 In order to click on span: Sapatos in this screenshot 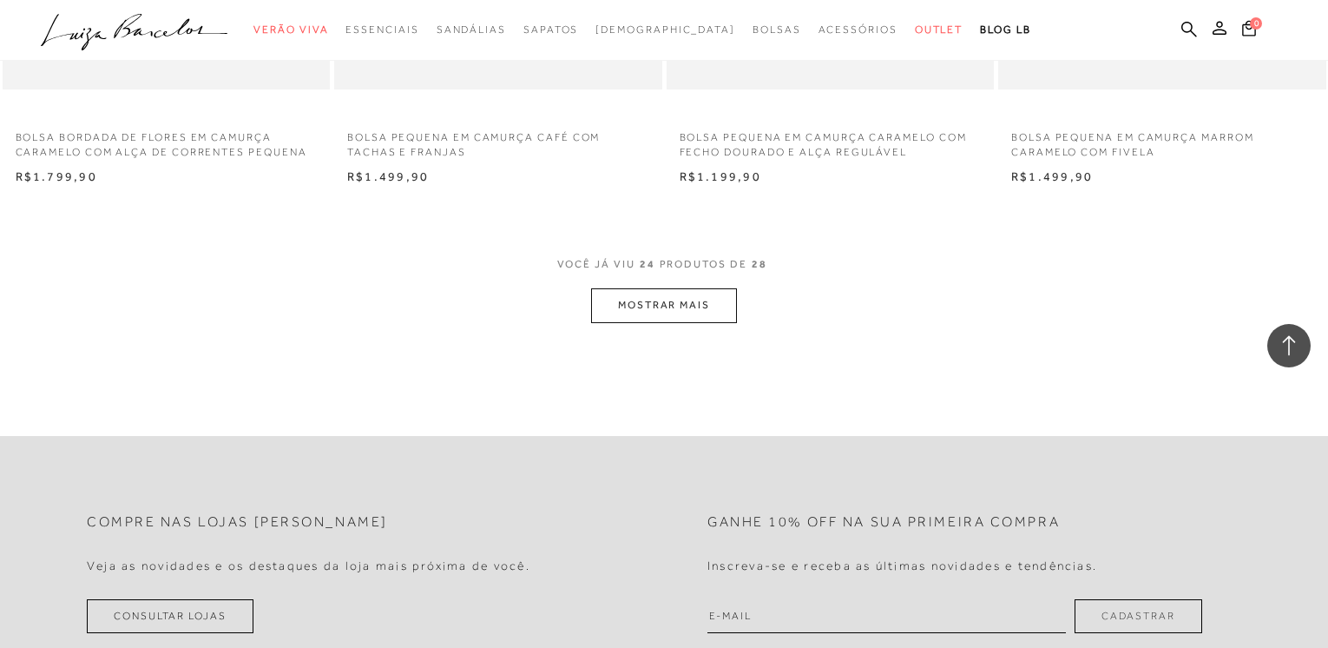, I will do `click(550, 30)`.